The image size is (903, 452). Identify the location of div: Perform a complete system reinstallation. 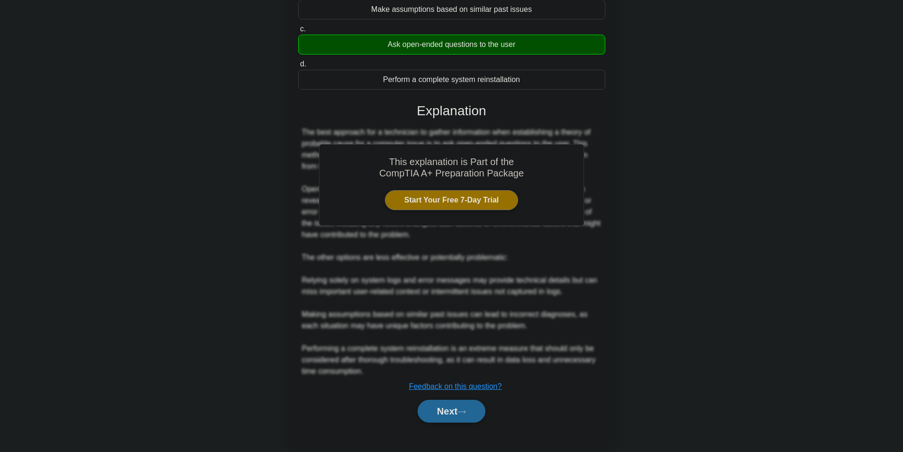
(452, 80).